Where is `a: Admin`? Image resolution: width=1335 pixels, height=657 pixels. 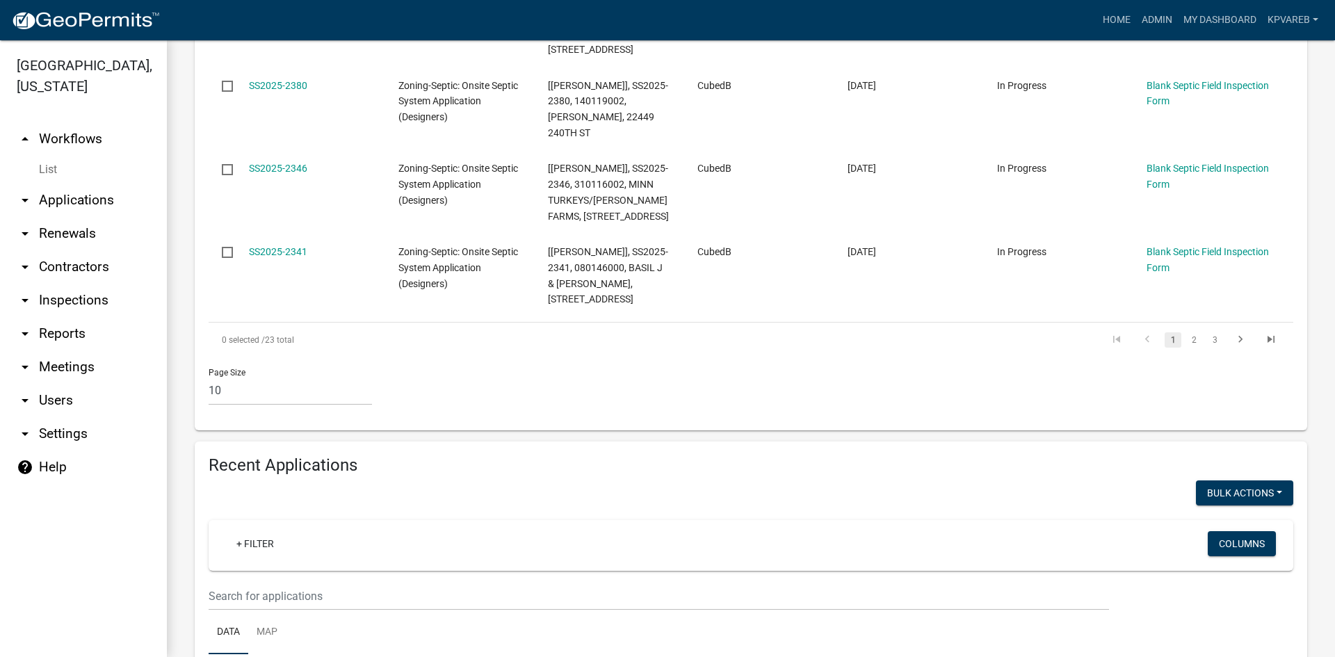 a: Admin is located at coordinates (1157, 20).